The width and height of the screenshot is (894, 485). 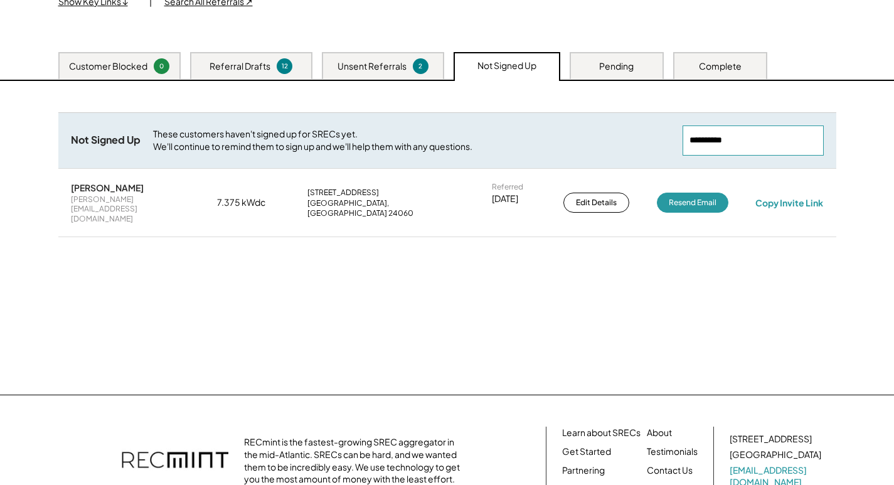 I want to click on a: About, so click(x=659, y=433).